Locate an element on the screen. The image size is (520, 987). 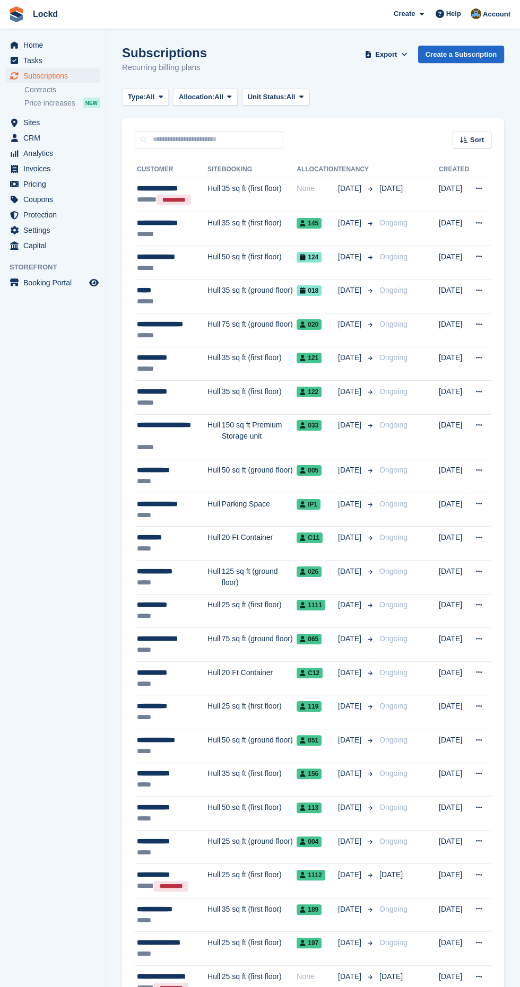
span: CRM is located at coordinates (55, 138).